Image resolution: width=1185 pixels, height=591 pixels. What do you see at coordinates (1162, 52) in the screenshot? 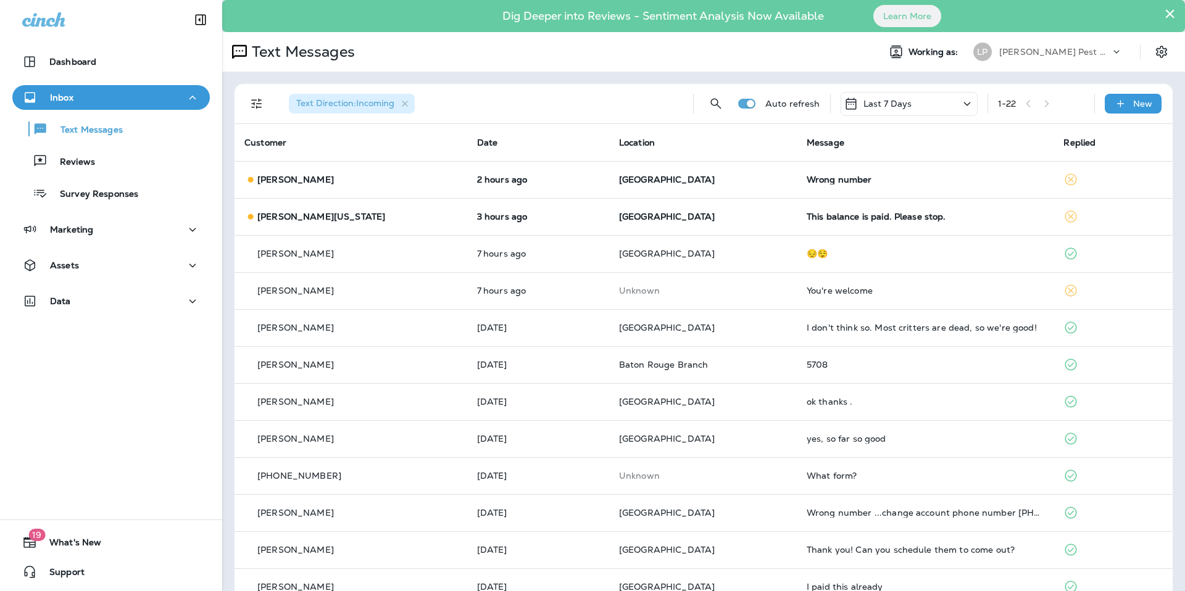
I see `button: Settings` at bounding box center [1162, 52].